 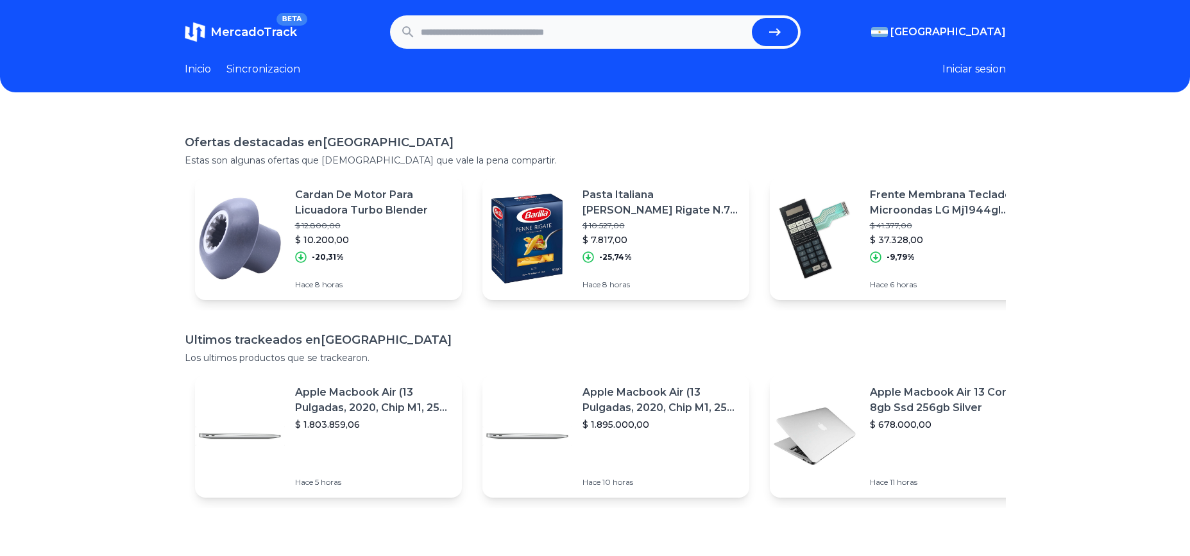 I want to click on a: Inicio, so click(x=198, y=69).